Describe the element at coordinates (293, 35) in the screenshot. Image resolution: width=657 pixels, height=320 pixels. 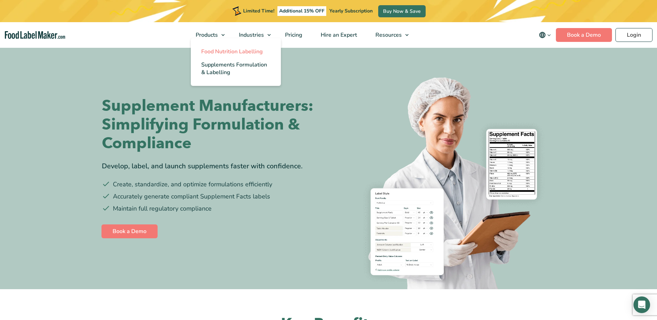
I see `span: Pricing` at that location.